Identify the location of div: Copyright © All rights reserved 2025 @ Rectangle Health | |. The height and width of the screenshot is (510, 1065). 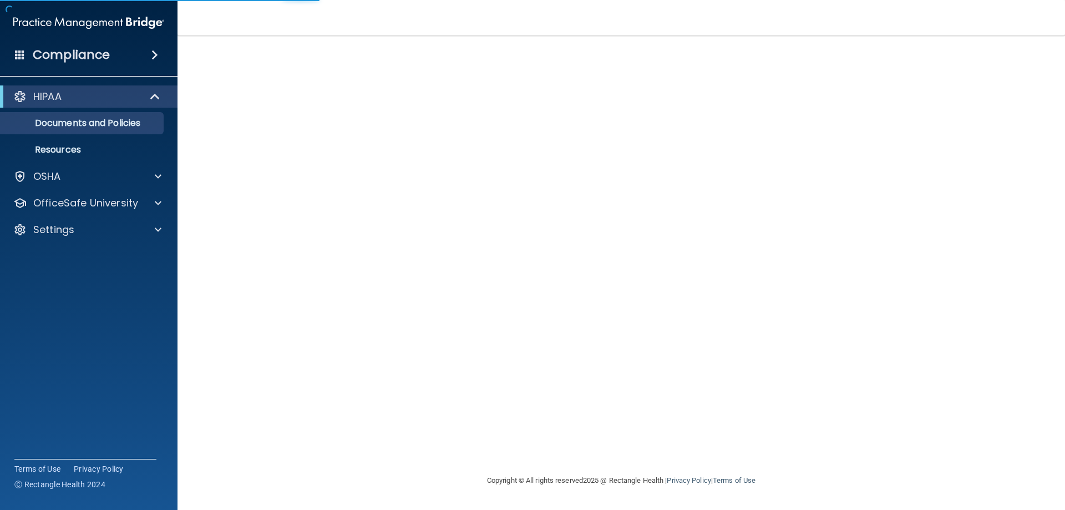
(621, 480).